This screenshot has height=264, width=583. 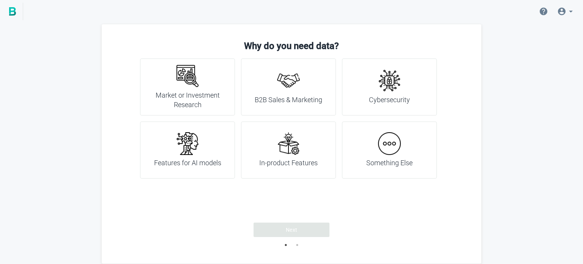 What do you see at coordinates (288, 143) in the screenshot?
I see `img: new-product.png` at bounding box center [288, 143].